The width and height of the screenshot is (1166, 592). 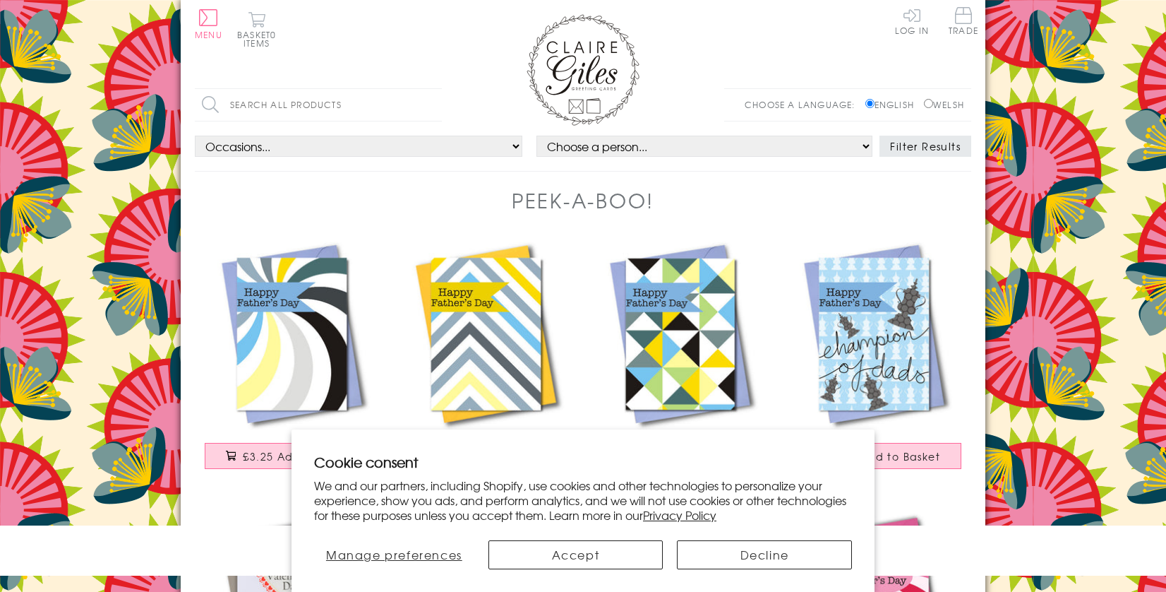 I want to click on h2: Cookie consent, so click(x=583, y=462).